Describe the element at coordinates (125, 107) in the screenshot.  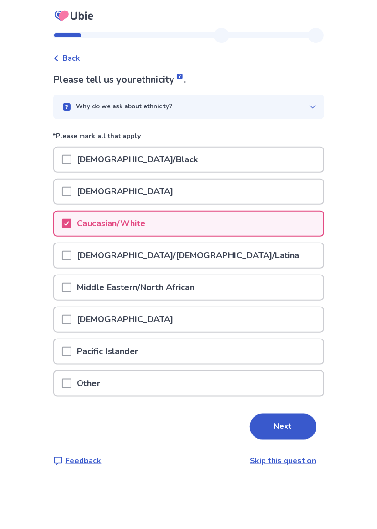
I see `p: Why do we ask about ethnicity?` at that location.